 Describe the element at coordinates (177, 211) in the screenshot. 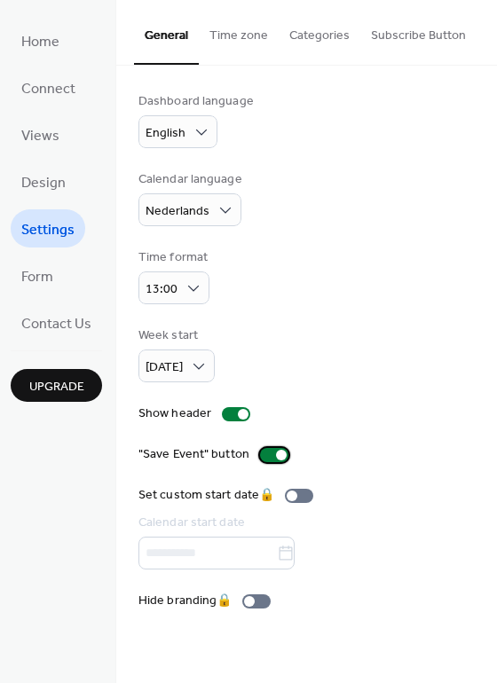

I see `span: Nederlands` at that location.